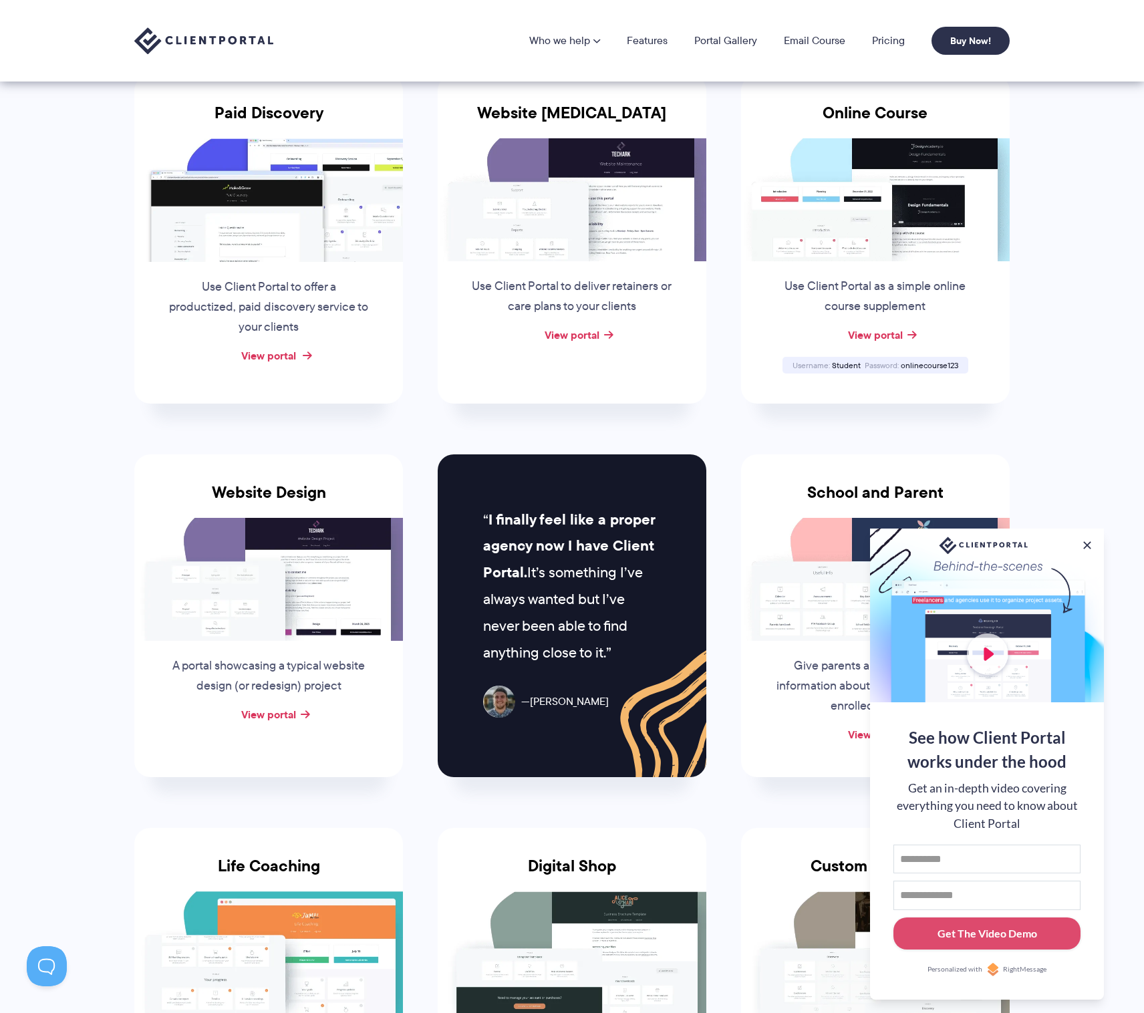 Image resolution: width=1144 pixels, height=1013 pixels. Describe the element at coordinates (987, 933) in the screenshot. I see `button: Get The Video Demo` at that location.